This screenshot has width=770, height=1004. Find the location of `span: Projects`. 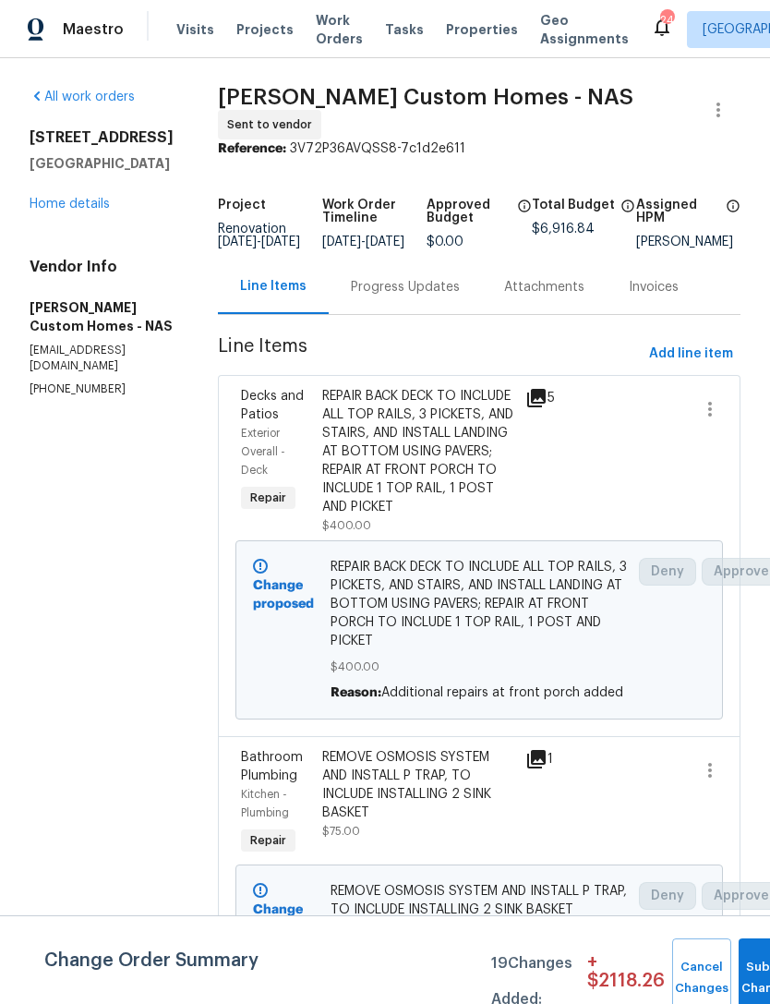

span: Projects is located at coordinates (265, 30).